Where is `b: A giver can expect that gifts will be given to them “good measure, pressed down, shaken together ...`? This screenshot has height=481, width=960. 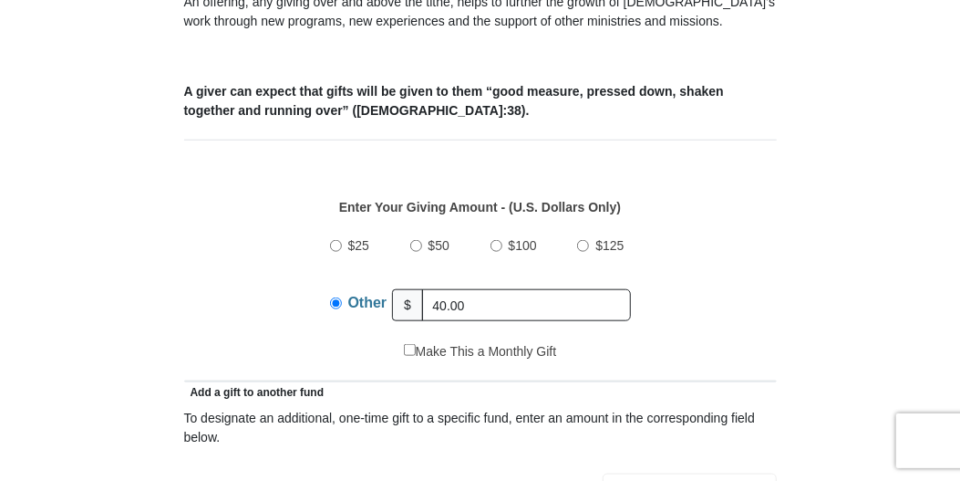
b: A giver can expect that gifts will be given to them “good measure, pressed down, shaken together ... is located at coordinates (454, 100).